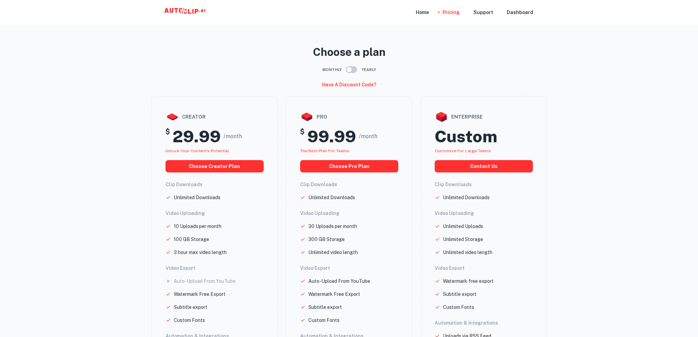  What do you see at coordinates (463, 151) in the screenshot?
I see `span: Customize for large teams` at bounding box center [463, 151].